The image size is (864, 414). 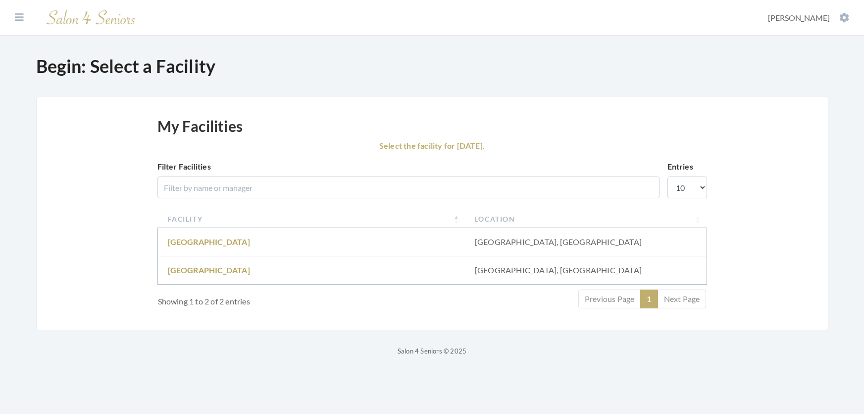 I want to click on label: Filter Facilities, so click(x=184, y=166).